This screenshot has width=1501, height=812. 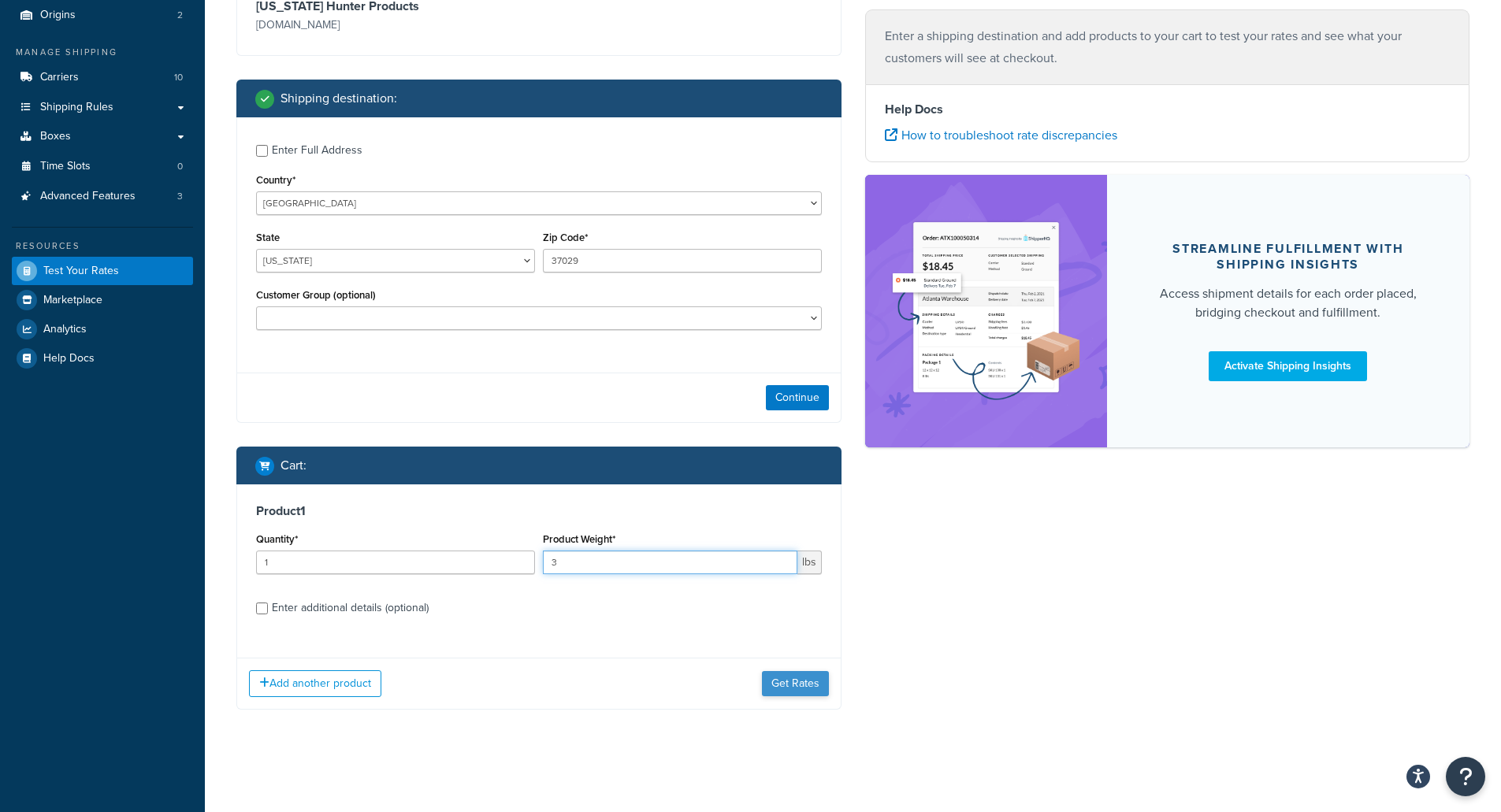 What do you see at coordinates (87, 196) in the screenshot?
I see `span: Advanced Features` at bounding box center [87, 196].